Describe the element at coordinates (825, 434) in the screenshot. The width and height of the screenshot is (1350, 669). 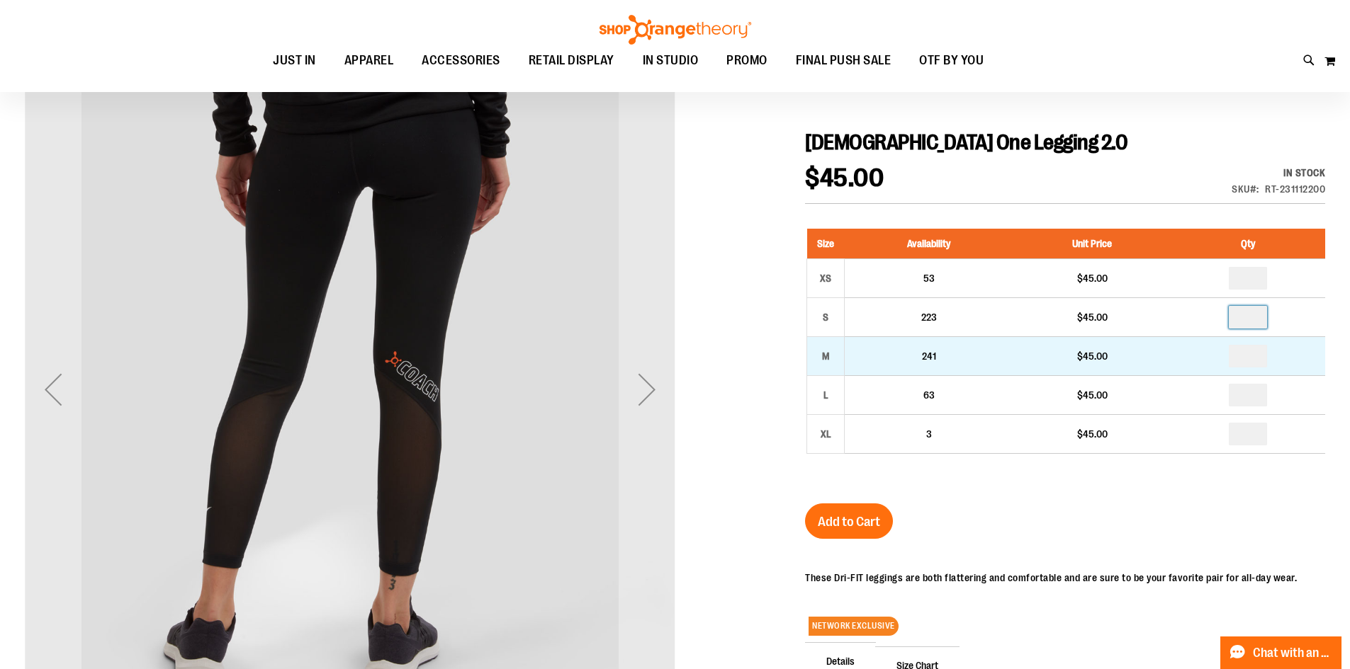
I see `div: XL` at that location.